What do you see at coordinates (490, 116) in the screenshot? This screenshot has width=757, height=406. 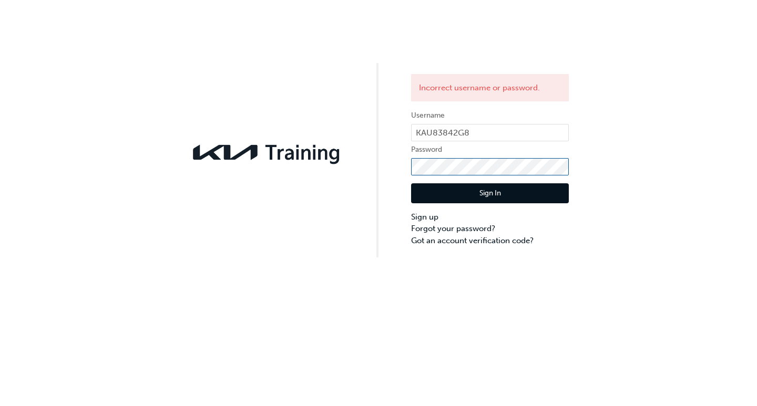 I see `label: Username` at bounding box center [490, 116].